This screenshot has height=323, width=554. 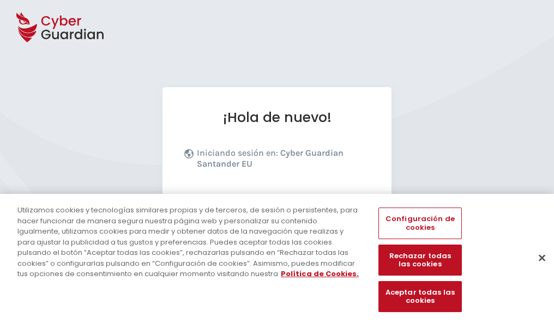 What do you see at coordinates (420, 260) in the screenshot?
I see `button: Rechazar todas las cookies` at bounding box center [420, 260].